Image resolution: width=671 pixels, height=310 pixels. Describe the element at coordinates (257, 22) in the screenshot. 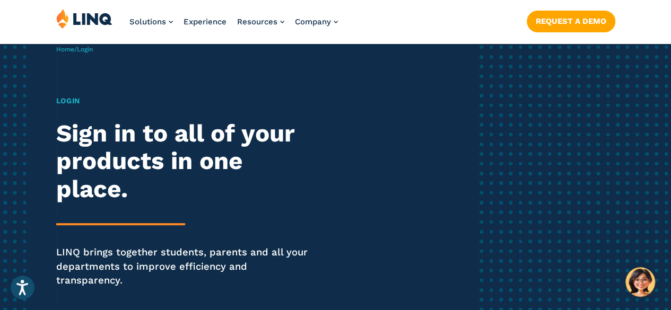

I see `span: Resources` at that location.